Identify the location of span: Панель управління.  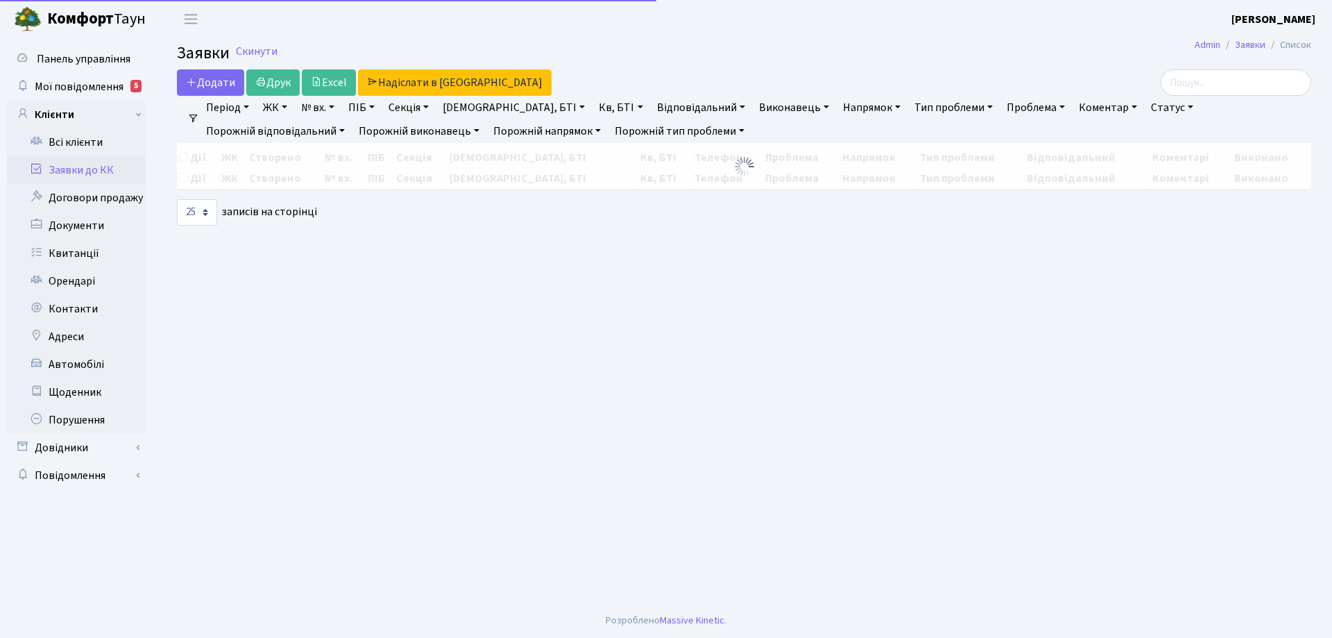
(83, 59).